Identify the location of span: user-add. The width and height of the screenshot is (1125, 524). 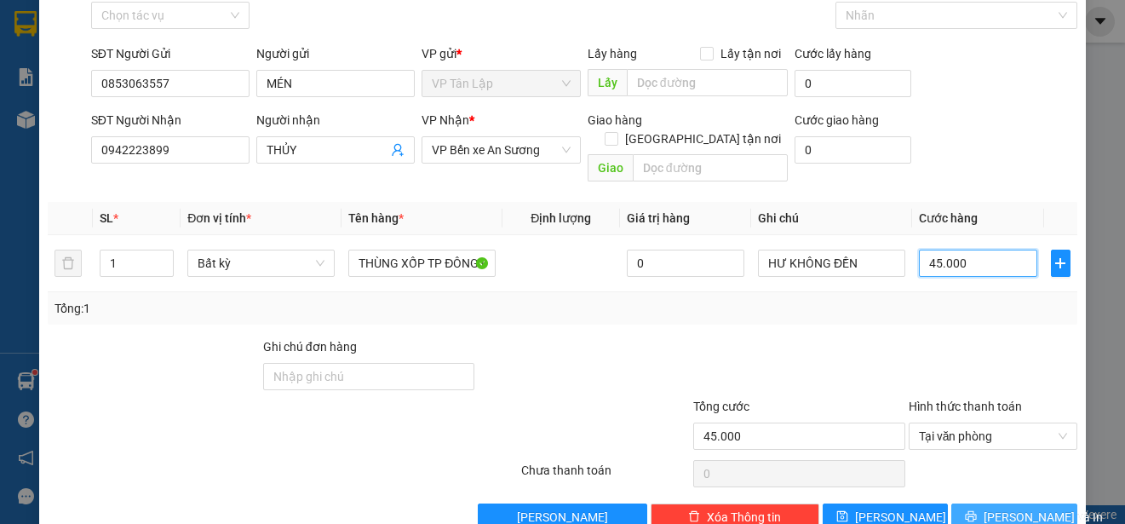
(398, 150).